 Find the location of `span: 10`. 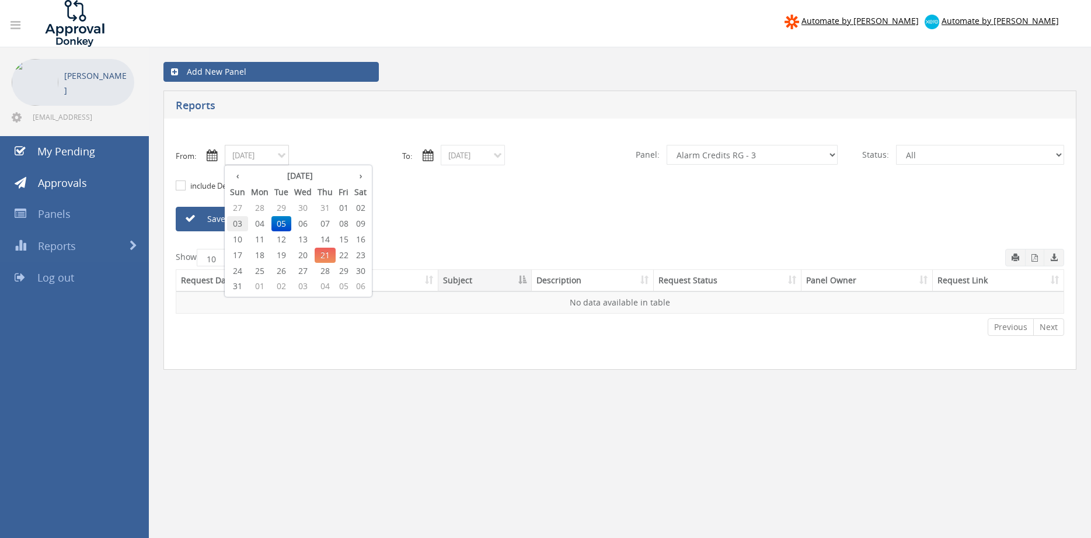

span: 10 is located at coordinates (238, 239).